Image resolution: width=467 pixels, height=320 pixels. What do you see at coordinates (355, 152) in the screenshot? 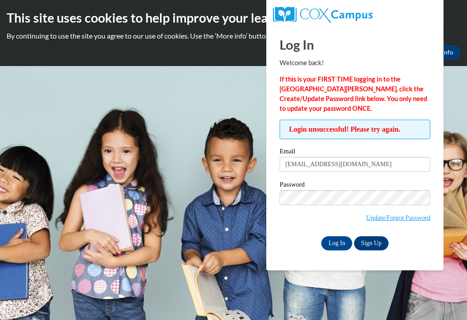
I see `label: Email` at bounding box center [355, 152].